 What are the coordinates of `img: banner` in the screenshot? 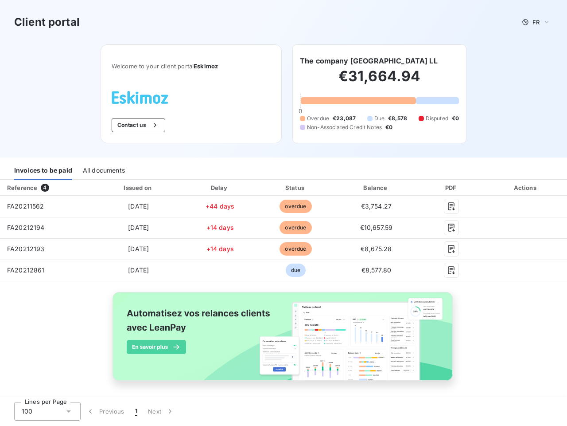 It's located at (284, 341).